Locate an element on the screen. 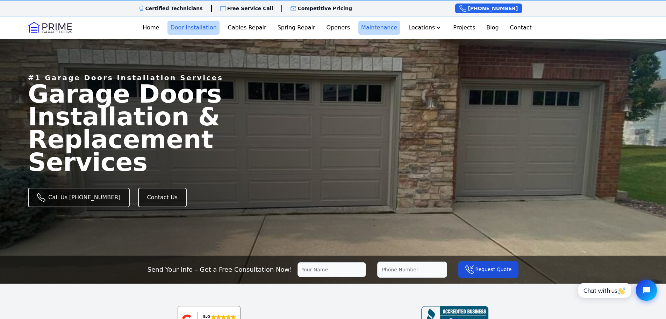 The image size is (666, 319). button: Request Quote is located at coordinates (489, 269).